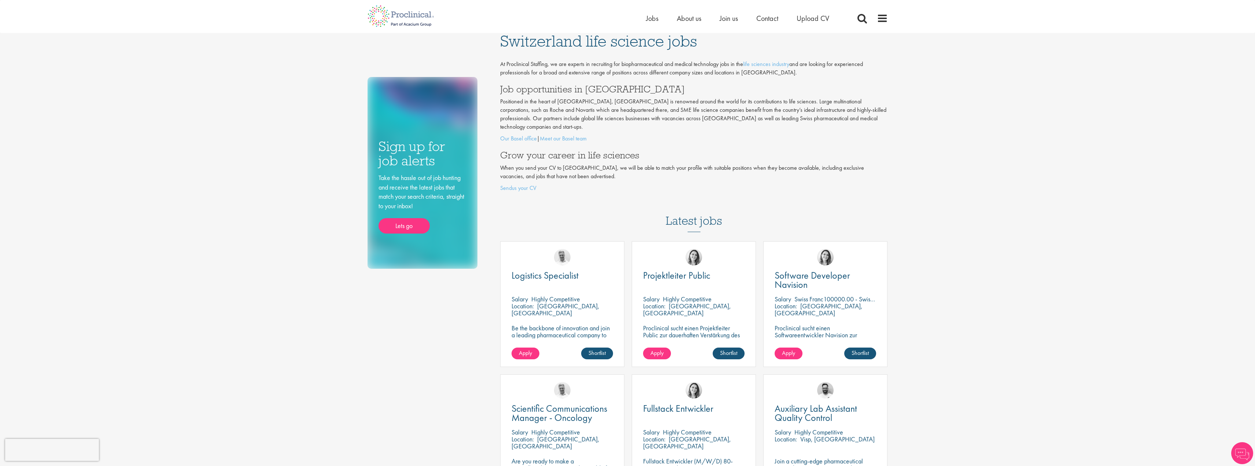 This screenshot has width=1255, height=466. Describe the element at coordinates (694, 68) in the screenshot. I see `p: At Proclinical Staffing, we are experts in recruiting for biopharmaceutical and medical technolog...` at that location.